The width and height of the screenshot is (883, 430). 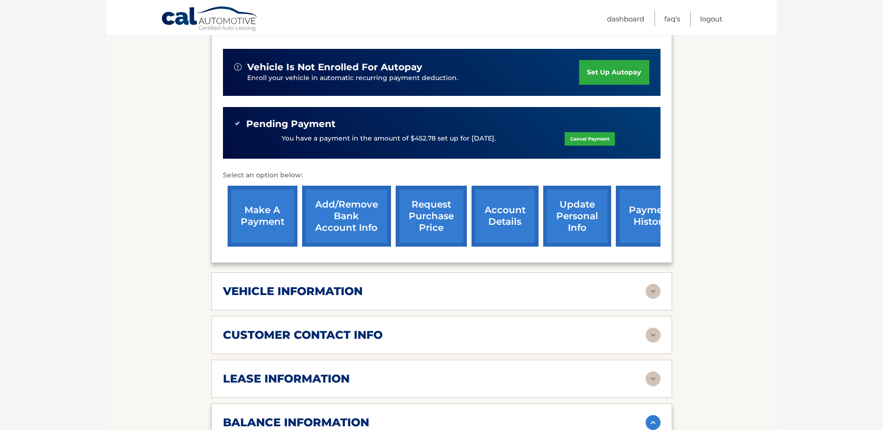 I want to click on a: update personal info, so click(x=577, y=216).